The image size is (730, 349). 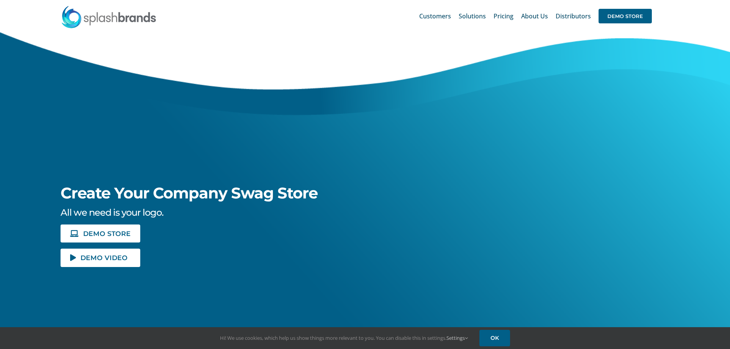 I want to click on span: Pricing, so click(x=504, y=16).